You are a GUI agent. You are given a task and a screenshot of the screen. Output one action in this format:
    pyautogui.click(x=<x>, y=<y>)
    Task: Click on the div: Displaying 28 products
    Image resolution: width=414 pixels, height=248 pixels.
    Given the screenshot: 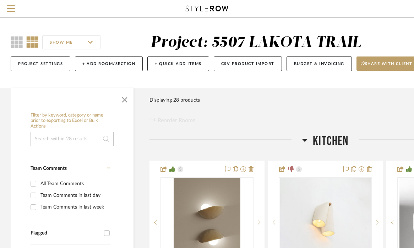 What is the action you would take?
    pyautogui.click(x=175, y=100)
    